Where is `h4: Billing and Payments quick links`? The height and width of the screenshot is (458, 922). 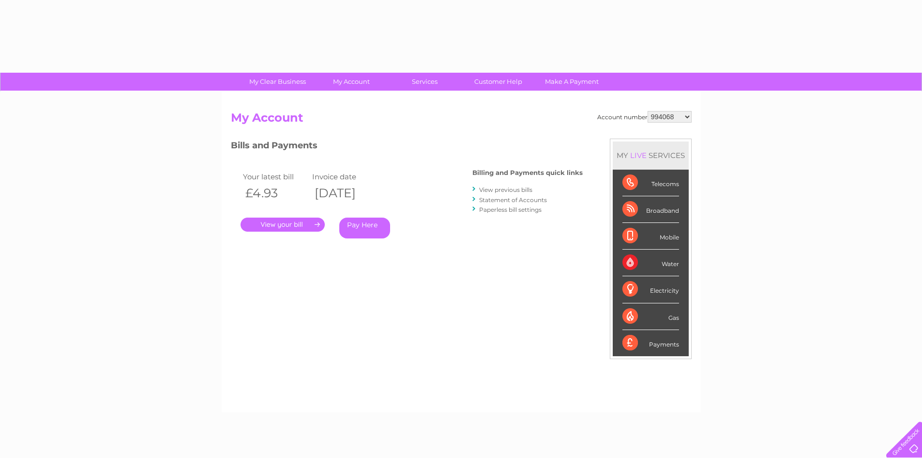 h4: Billing and Payments quick links is located at coordinates (528, 172).